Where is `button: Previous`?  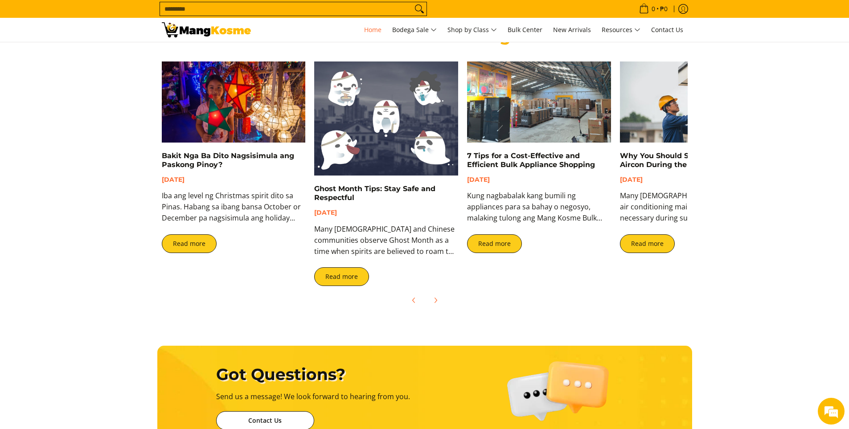
button: Previous is located at coordinates (414, 300).